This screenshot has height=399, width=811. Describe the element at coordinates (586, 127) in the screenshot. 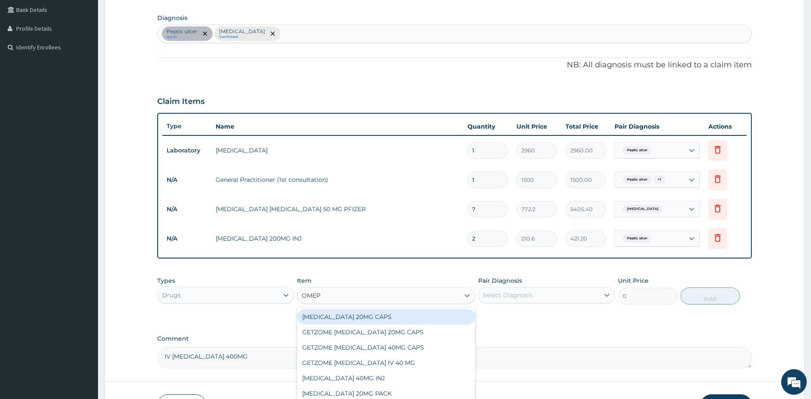

I see `th: Total Price` at that location.